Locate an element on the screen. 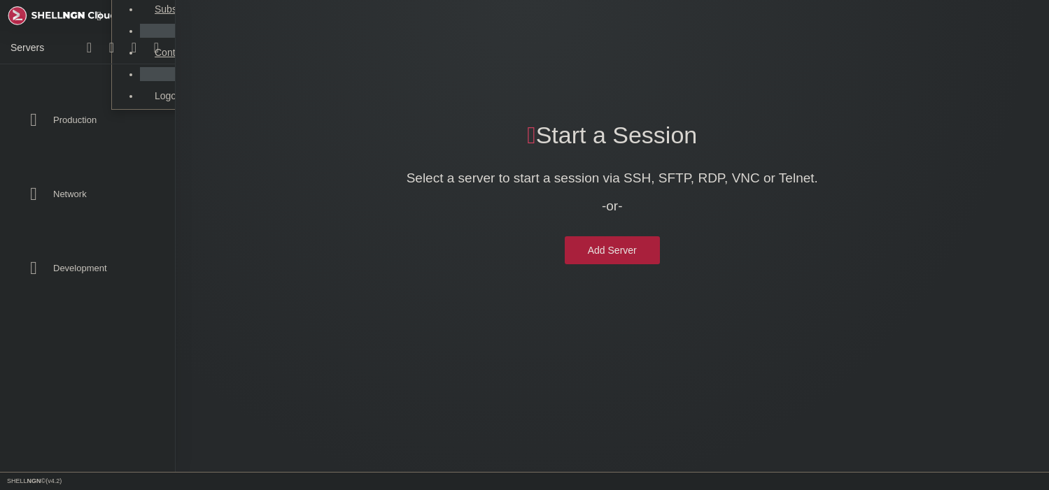 This screenshot has height=490, width=1049. span: Network is located at coordinates (106, 194).